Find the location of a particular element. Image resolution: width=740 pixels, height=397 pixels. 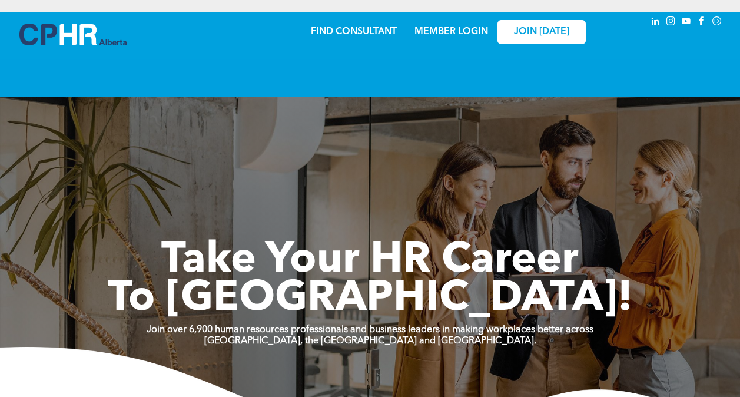

span: Take Your HR Career is located at coordinates (369, 261).